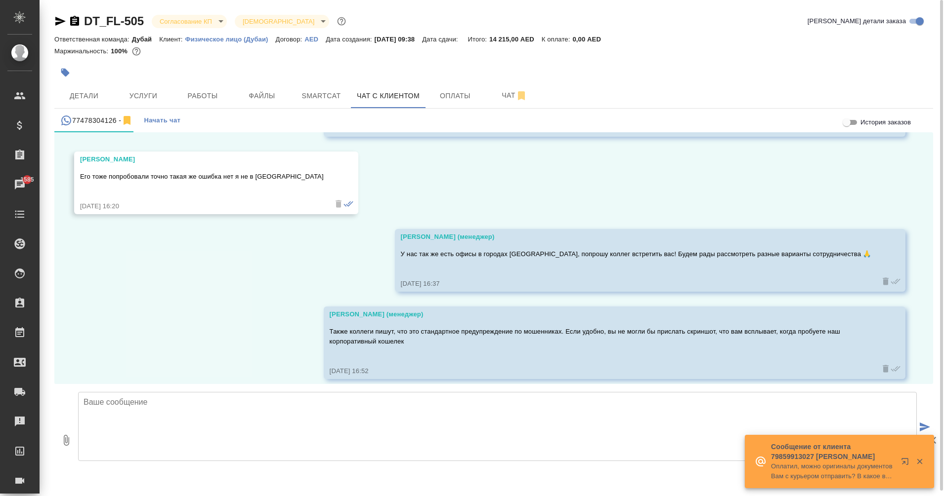  What do you see at coordinates (96, 121) in the screenshot?
I see `div: 77478304126 (Ольга) - (undefined)` at bounding box center [96, 121].